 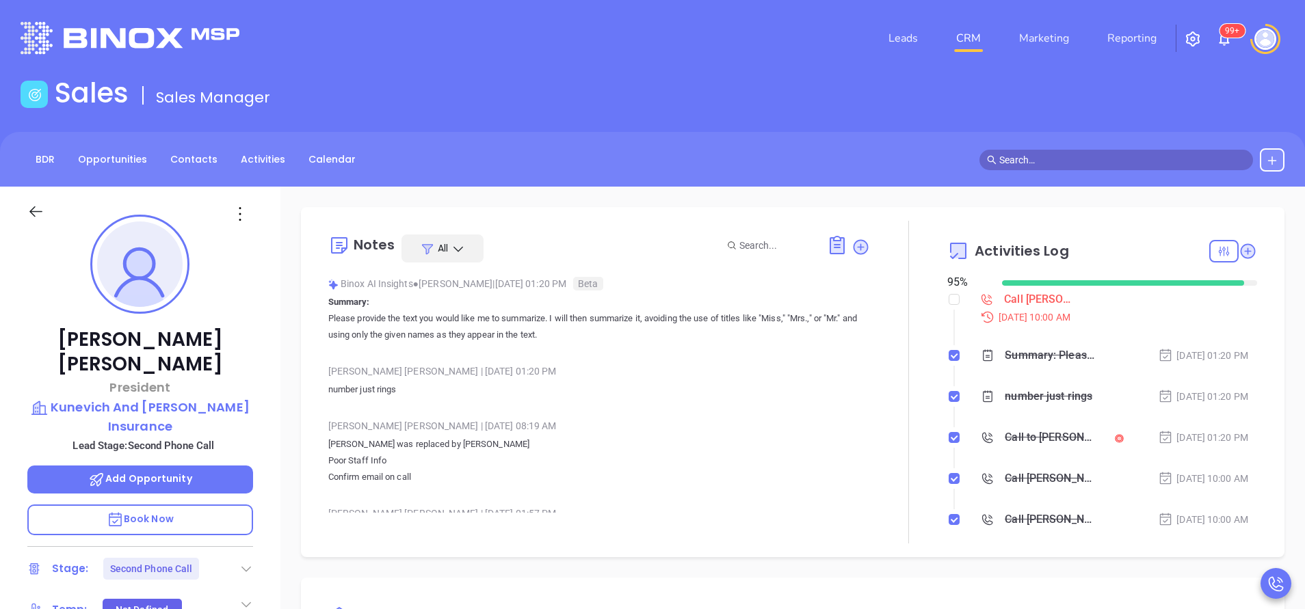 I want to click on div: Stage:, so click(x=70, y=569).